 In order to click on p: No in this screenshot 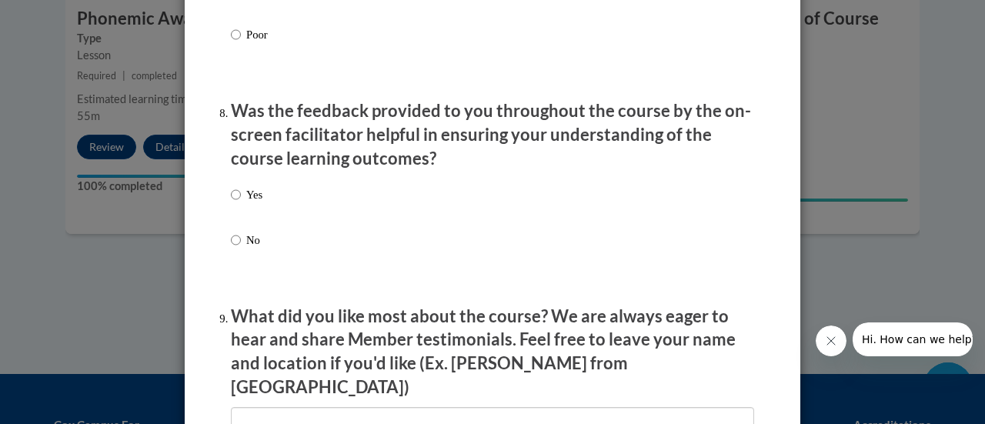, I will do `click(254, 240)`.